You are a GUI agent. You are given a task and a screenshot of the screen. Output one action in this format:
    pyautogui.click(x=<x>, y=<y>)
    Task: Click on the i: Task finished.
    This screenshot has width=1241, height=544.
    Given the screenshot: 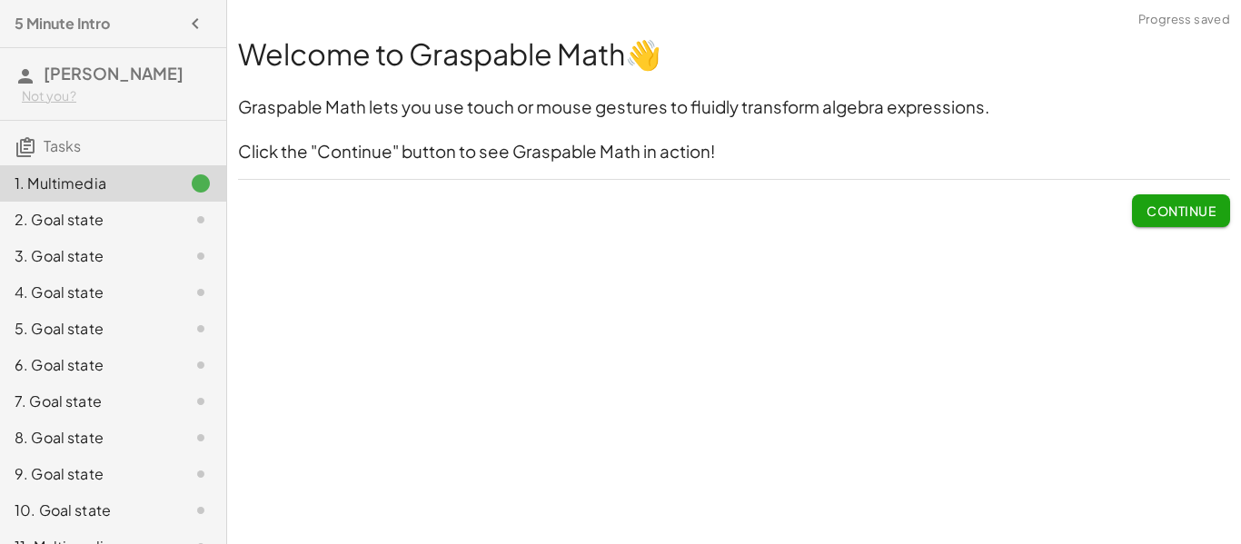 What is the action you would take?
    pyautogui.click(x=201, y=183)
    